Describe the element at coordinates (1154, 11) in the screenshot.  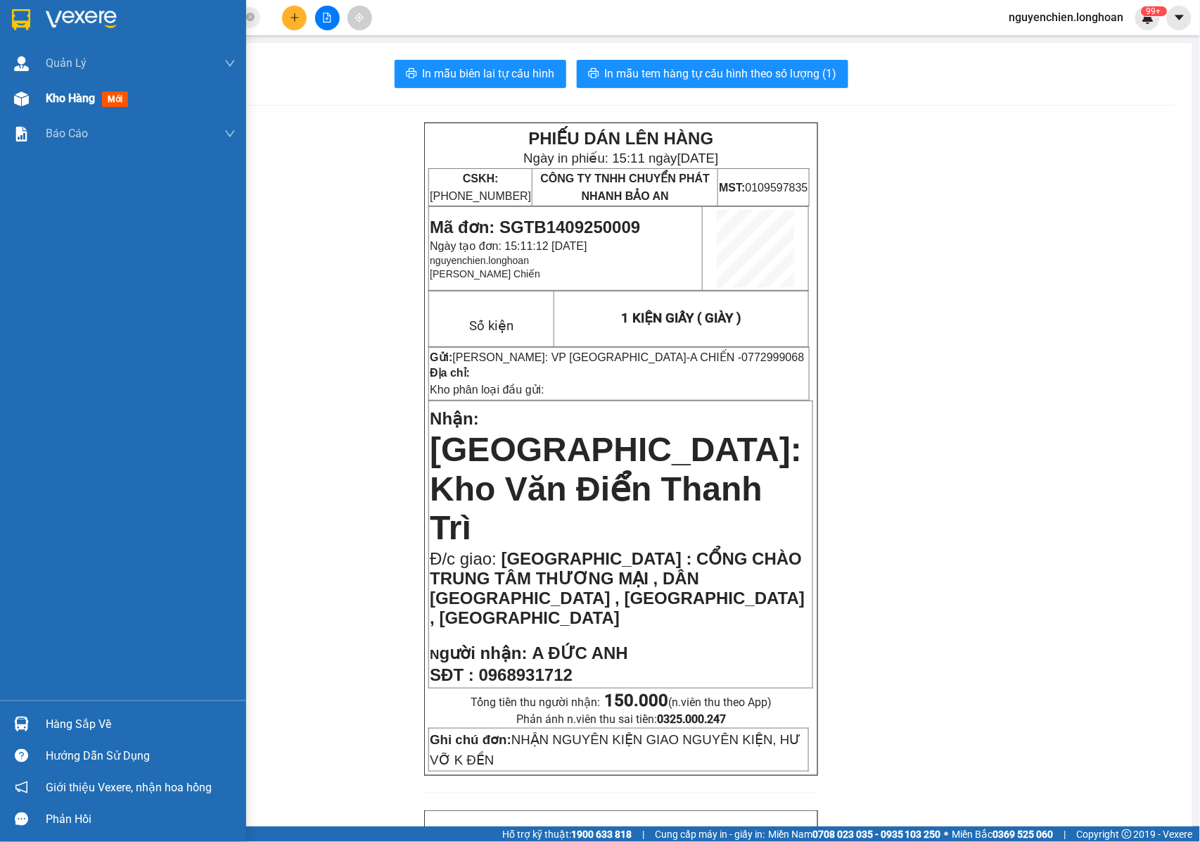
I see `sup: 457` at that location.